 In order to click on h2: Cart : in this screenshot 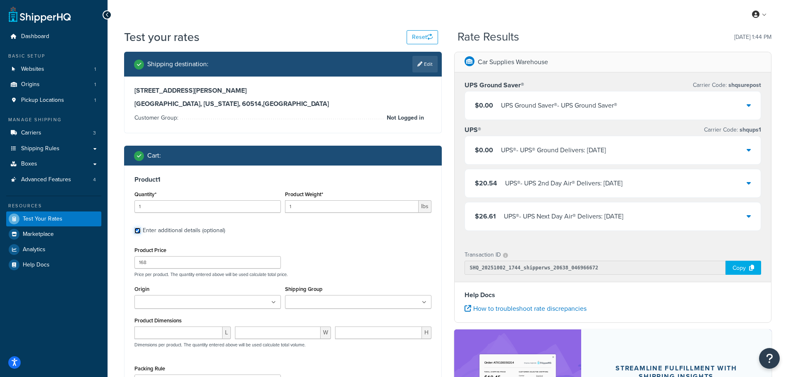, I will do `click(154, 155)`.